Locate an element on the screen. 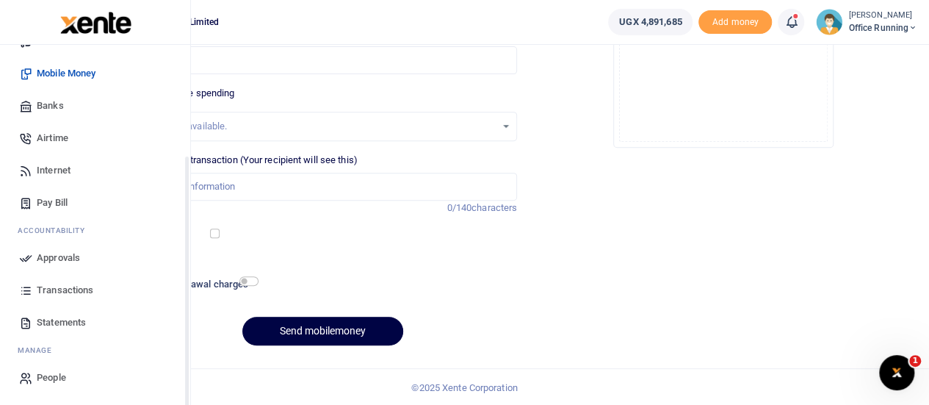  a: People is located at coordinates (95, 377).